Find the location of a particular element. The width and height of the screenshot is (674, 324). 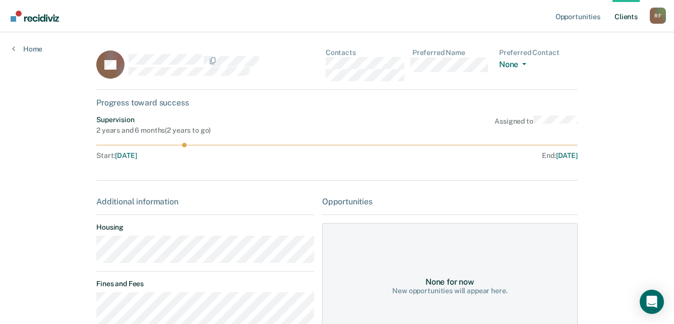

div: R F is located at coordinates (658, 16).